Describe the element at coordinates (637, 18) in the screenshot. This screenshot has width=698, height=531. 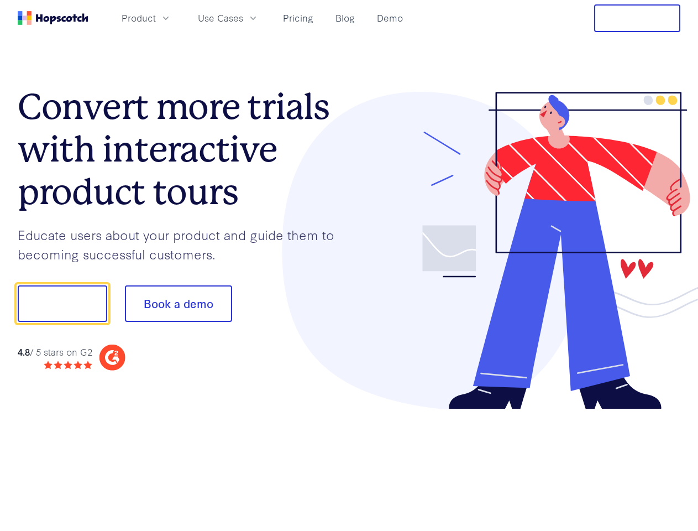
I see `button: Free Trial` at that location.